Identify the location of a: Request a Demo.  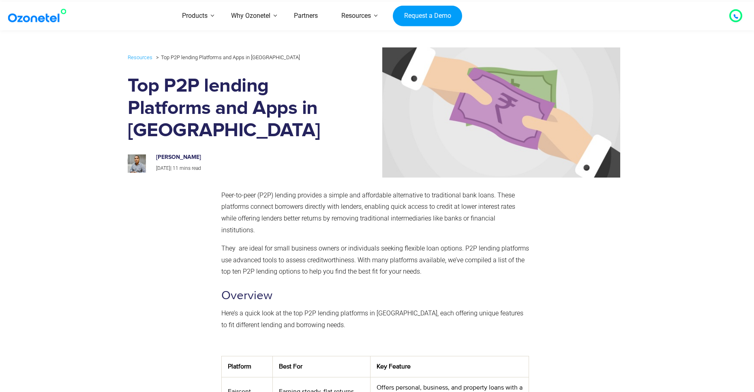
(427, 16).